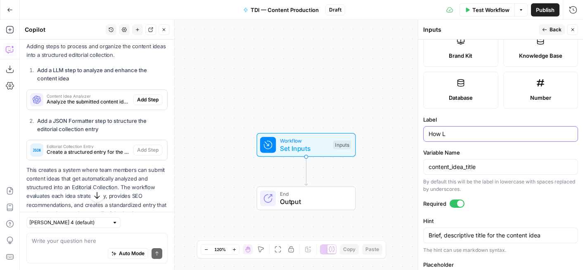  I want to click on p: Adding steps to process and organize the content ideas into a structured editorial collection., so click(97, 51).